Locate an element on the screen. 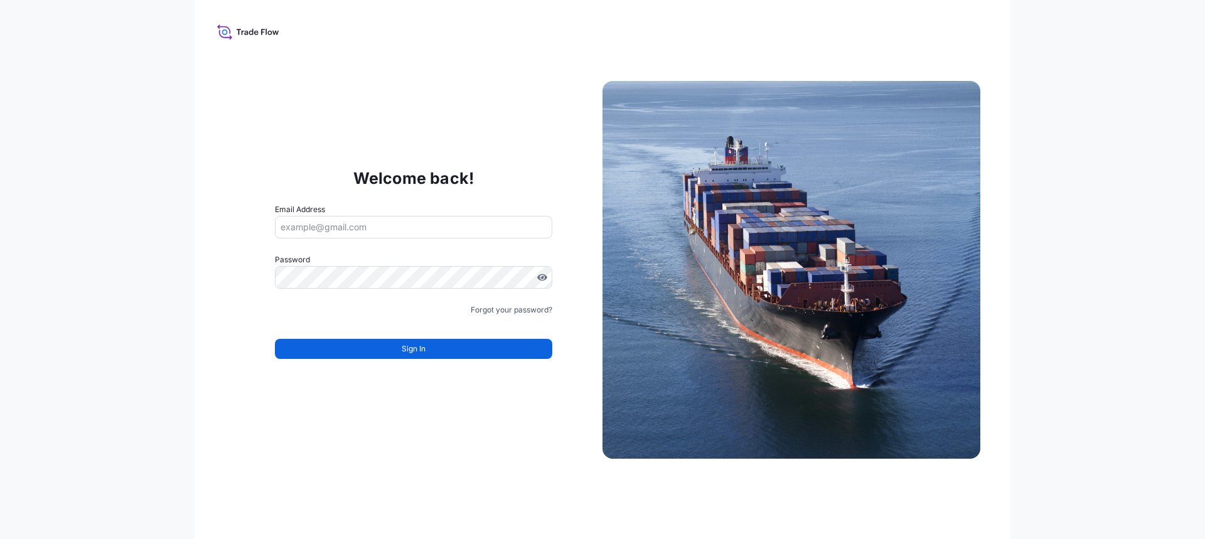 The height and width of the screenshot is (539, 1205). button: Show password is located at coordinates (542, 277).